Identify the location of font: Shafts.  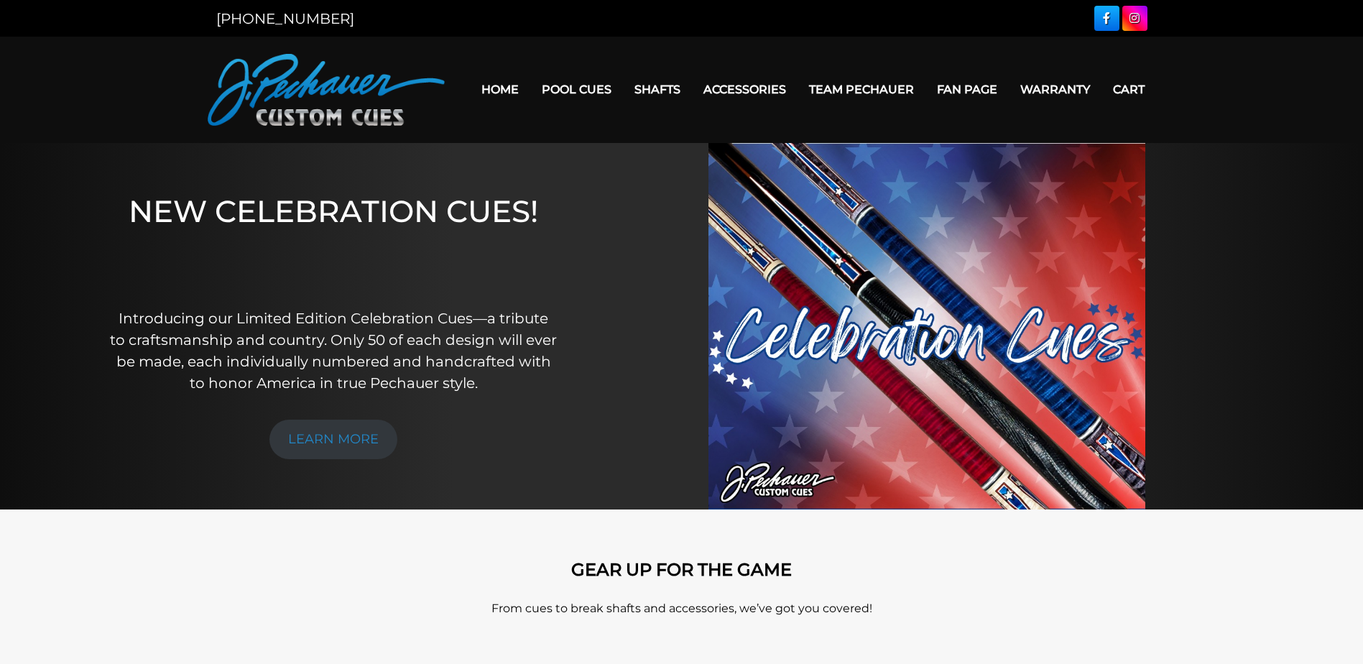
(658, 89).